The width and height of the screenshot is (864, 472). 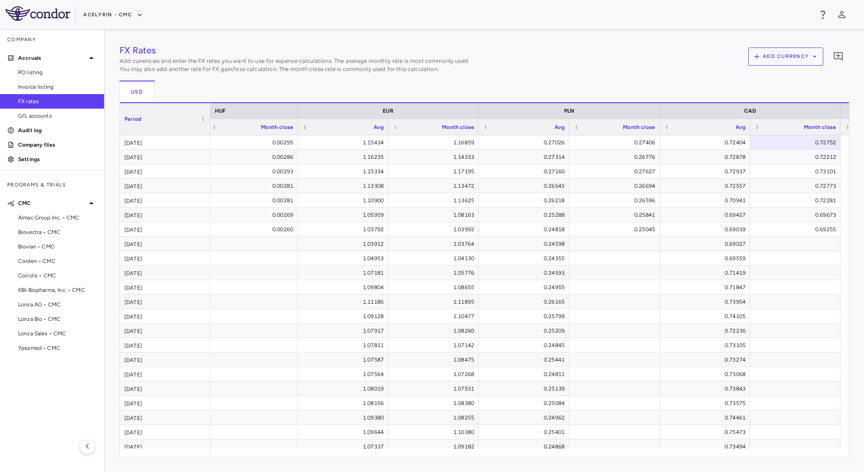 I want to click on div: 1.09182, so click(x=435, y=446).